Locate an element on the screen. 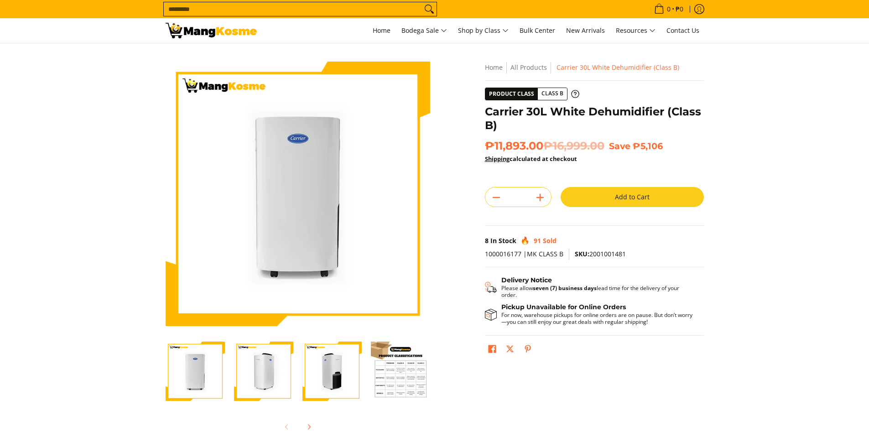 The height and width of the screenshot is (431, 869). span: Contact Us is located at coordinates (683, 30).